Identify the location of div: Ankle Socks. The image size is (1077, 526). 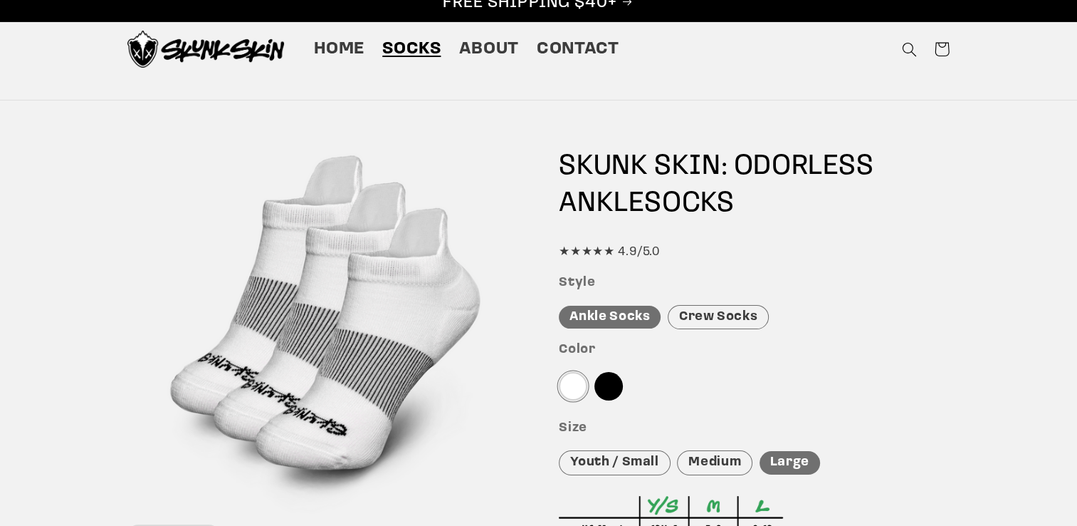
(610, 317).